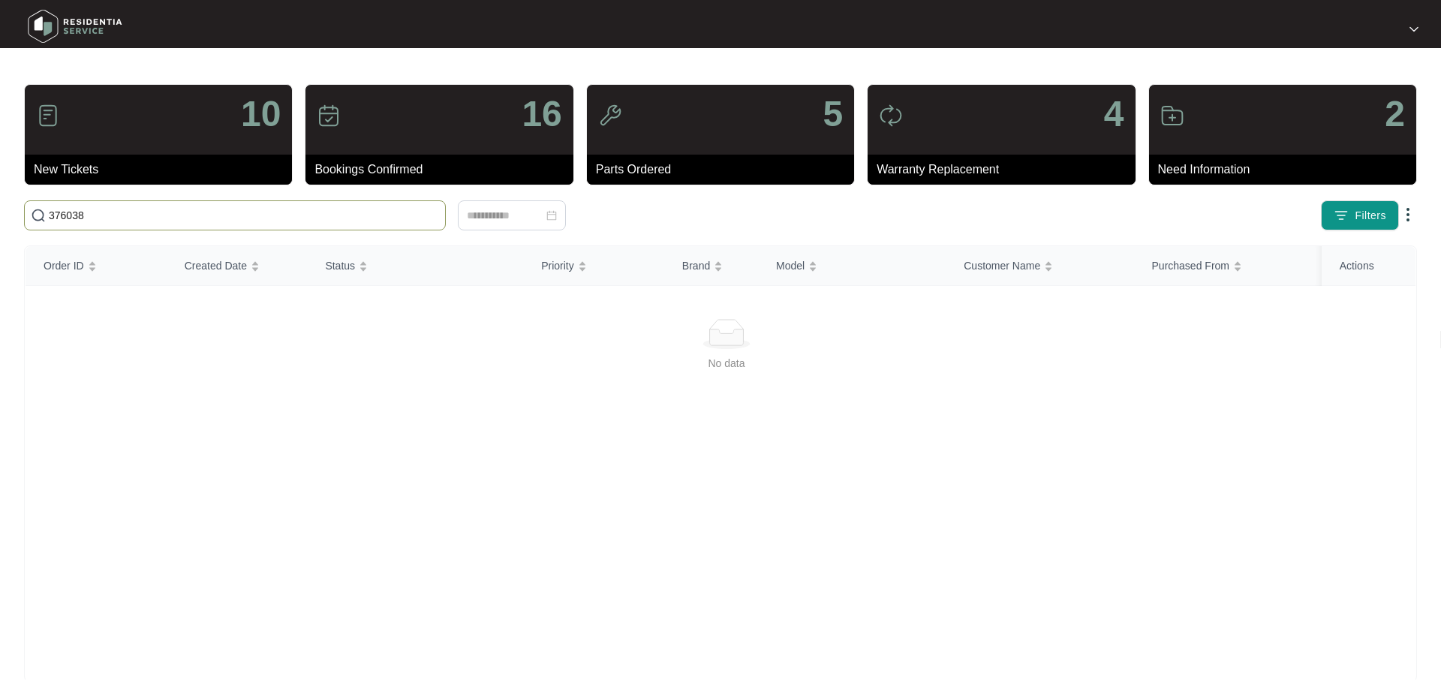 Image resolution: width=1441 pixels, height=680 pixels. What do you see at coordinates (260, 114) in the screenshot?
I see `p: 10` at bounding box center [260, 114].